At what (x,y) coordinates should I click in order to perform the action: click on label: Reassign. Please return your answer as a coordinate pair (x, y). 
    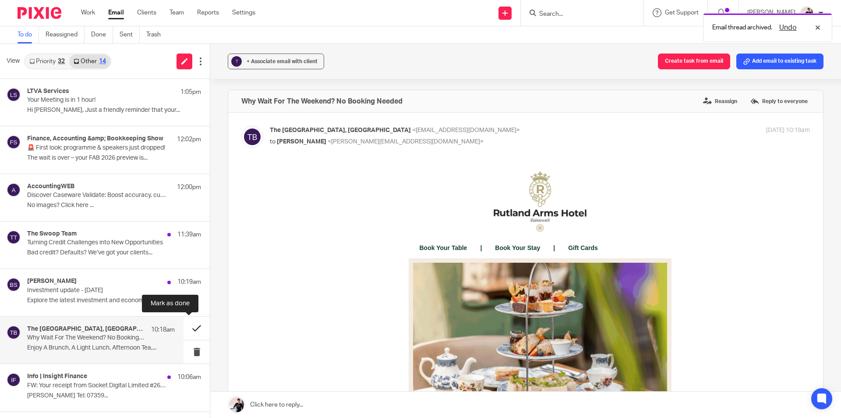
    Looking at the image, I should click on (720, 101).